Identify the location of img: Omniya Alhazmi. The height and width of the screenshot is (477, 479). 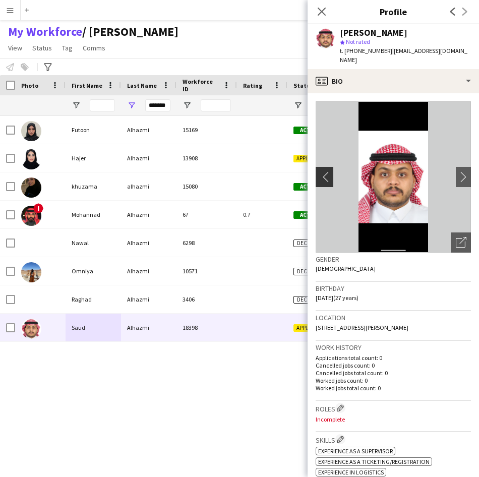
(31, 272).